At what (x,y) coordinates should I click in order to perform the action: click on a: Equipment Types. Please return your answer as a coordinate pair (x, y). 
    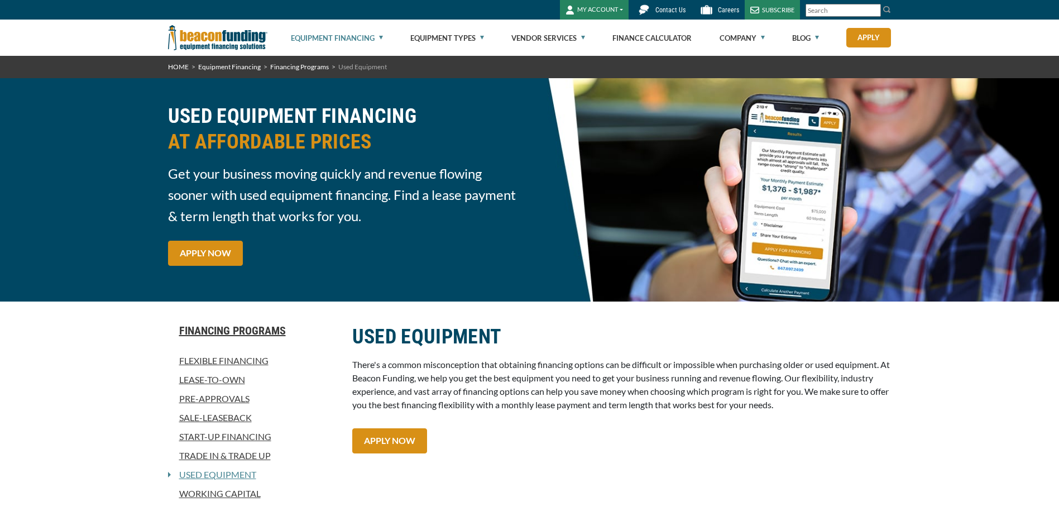
    Looking at the image, I should click on (447, 38).